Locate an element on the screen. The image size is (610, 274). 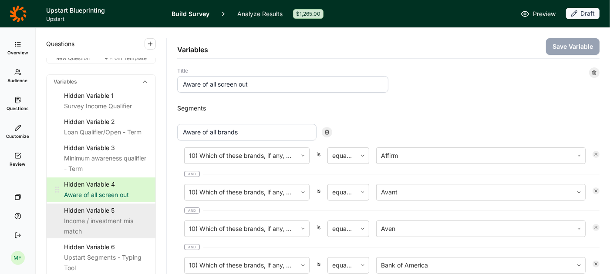
button: Draft is located at coordinates (583, 14).